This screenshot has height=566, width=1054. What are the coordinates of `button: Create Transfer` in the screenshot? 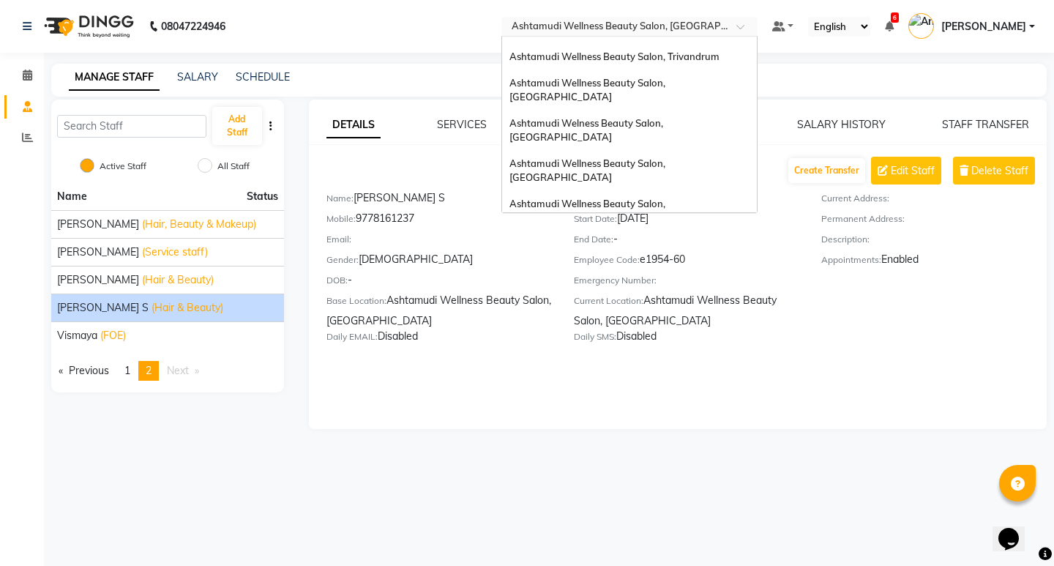 It's located at (827, 171).